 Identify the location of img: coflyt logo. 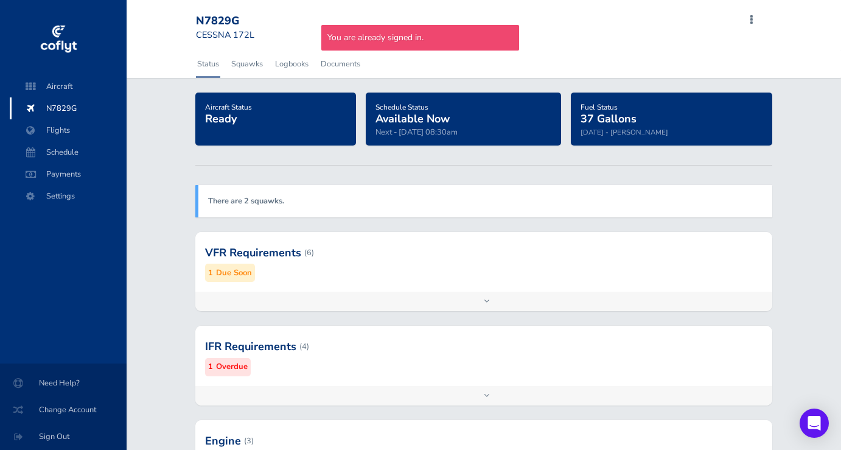
(58, 40).